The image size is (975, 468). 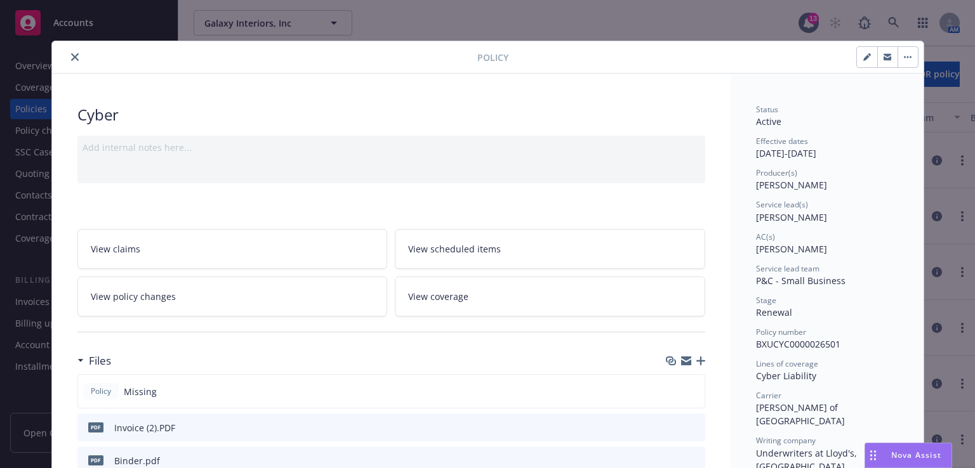 What do you see at coordinates (767, 109) in the screenshot?
I see `span: Status` at bounding box center [767, 109].